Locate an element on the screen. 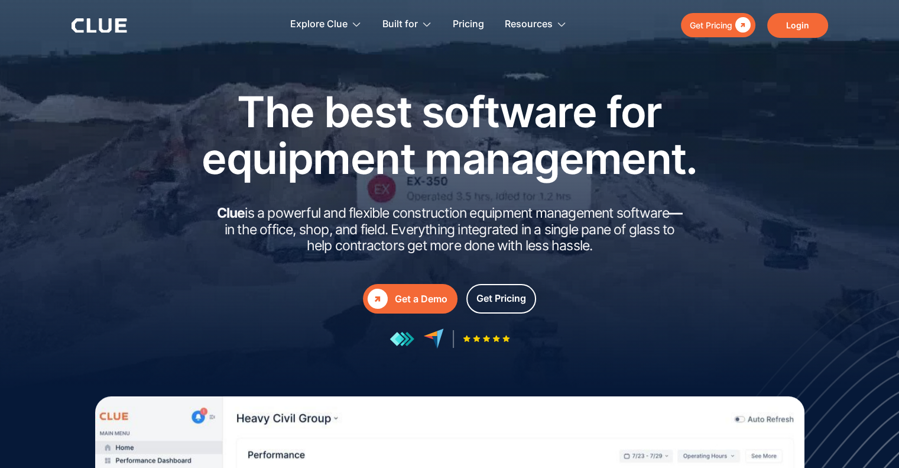  h2: is a powerful and flexible construction equipment management software in the office, shop, and fi... is located at coordinates (450, 229).